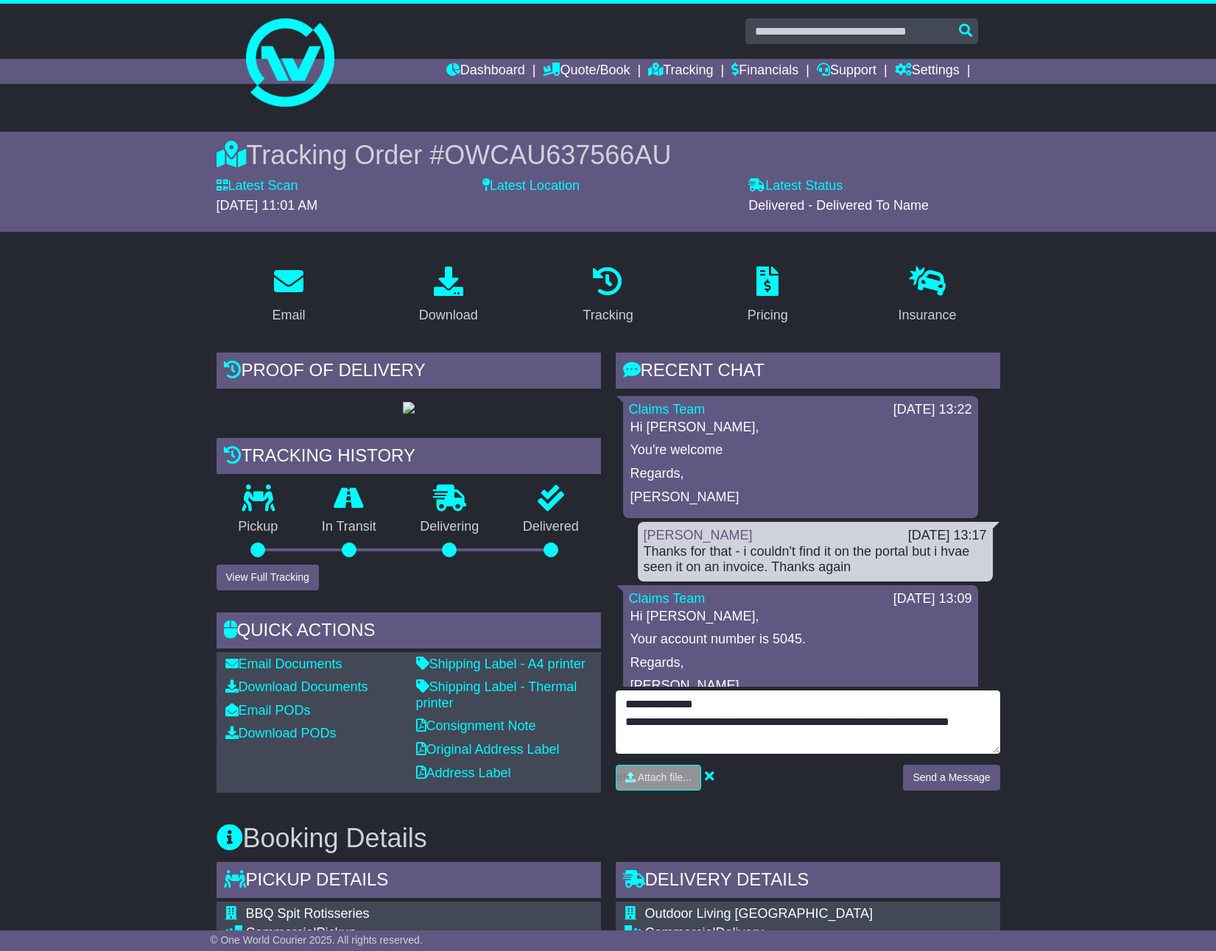 The height and width of the screenshot is (951, 1216). Describe the element at coordinates (288, 296) in the screenshot. I see `a: Email` at that location.